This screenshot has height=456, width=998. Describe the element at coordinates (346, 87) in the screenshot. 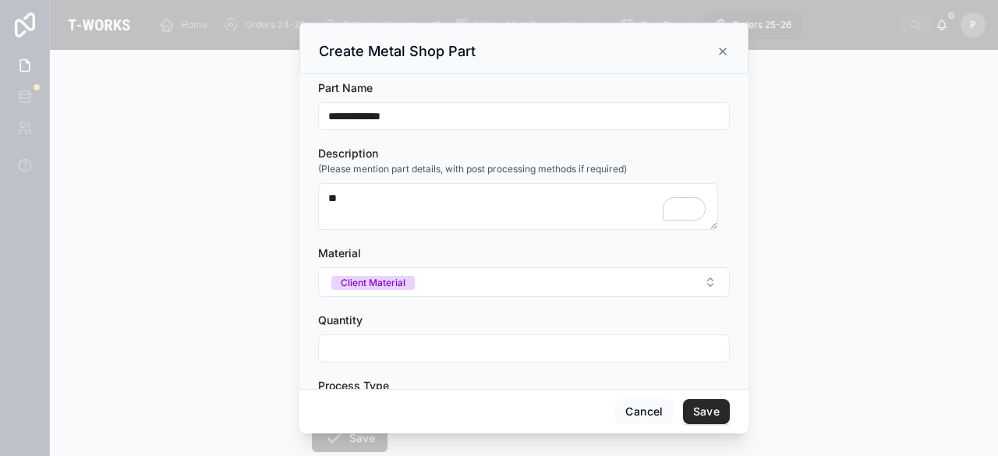

I see `span: Part Name` at that location.